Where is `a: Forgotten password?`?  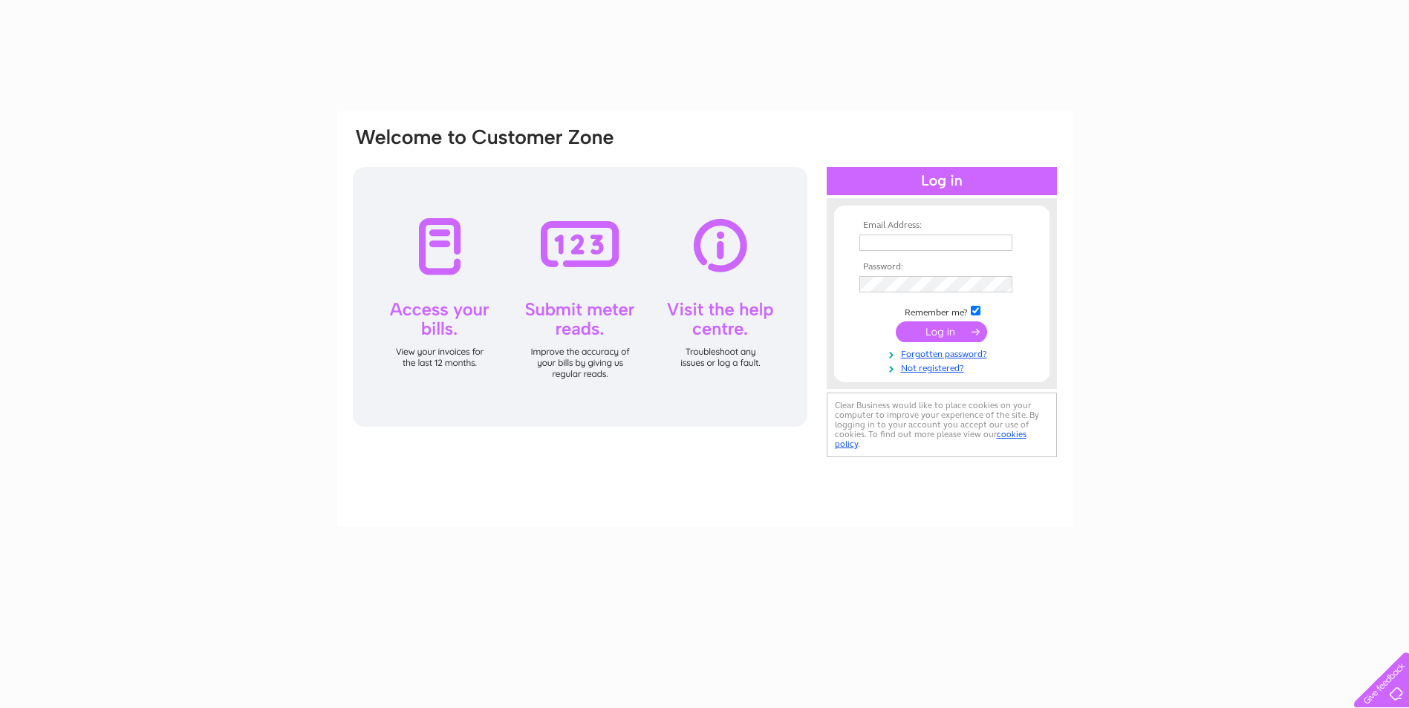
a: Forgotten password? is located at coordinates (943, 353).